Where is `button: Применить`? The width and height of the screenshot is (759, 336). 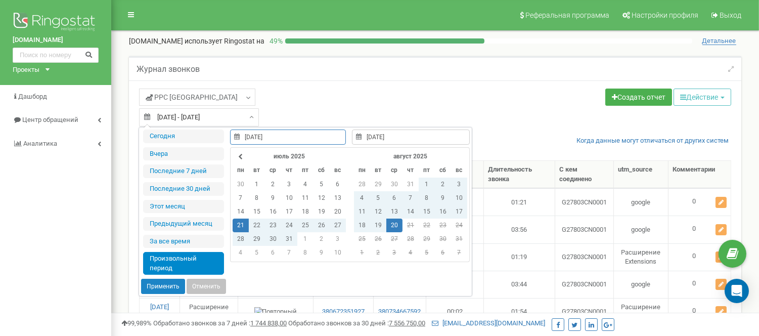
button: Применить is located at coordinates (163, 286).